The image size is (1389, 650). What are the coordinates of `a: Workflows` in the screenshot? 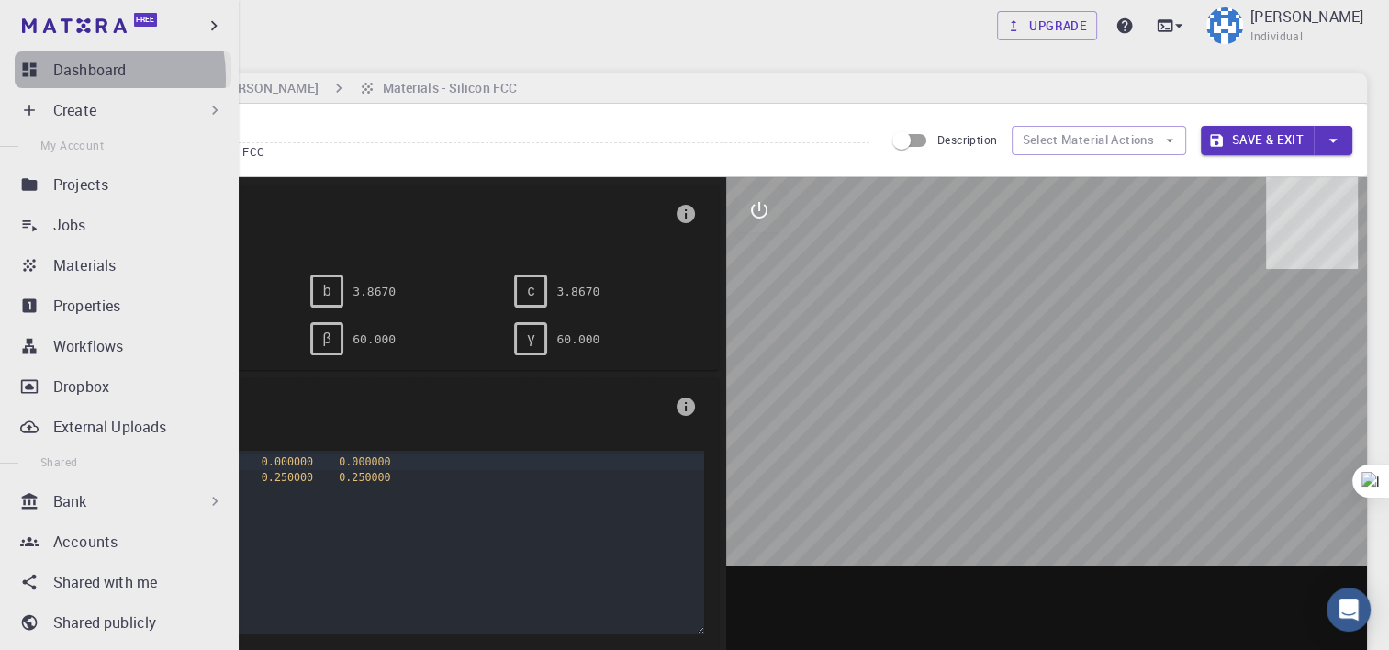 It's located at (123, 346).